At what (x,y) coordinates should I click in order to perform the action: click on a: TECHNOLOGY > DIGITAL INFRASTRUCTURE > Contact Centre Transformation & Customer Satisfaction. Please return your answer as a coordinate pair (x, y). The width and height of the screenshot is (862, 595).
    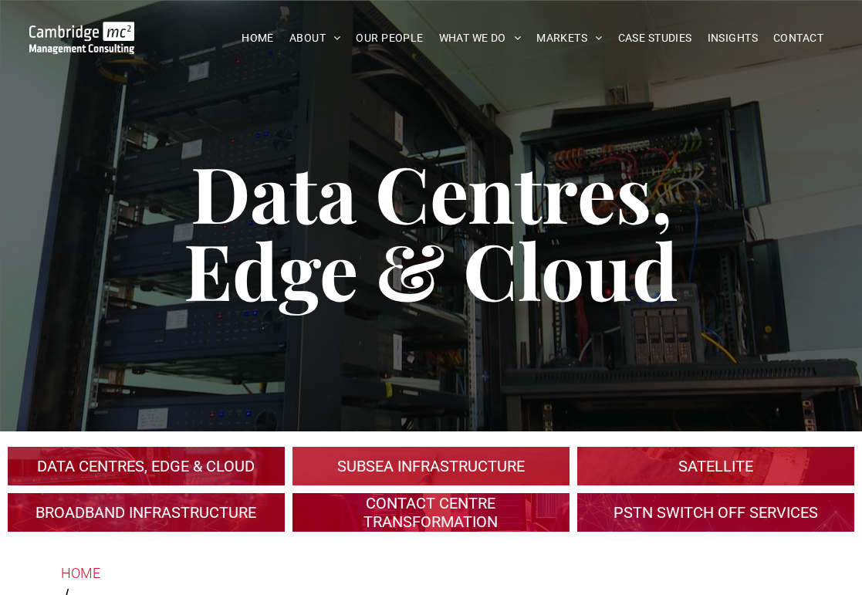
    Looking at the image, I should click on (430, 512).